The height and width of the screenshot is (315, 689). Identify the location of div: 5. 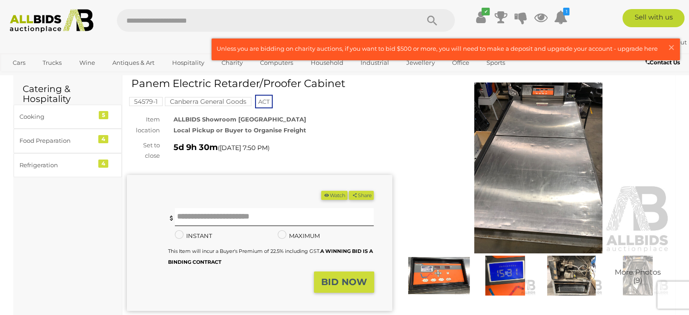
(103, 115).